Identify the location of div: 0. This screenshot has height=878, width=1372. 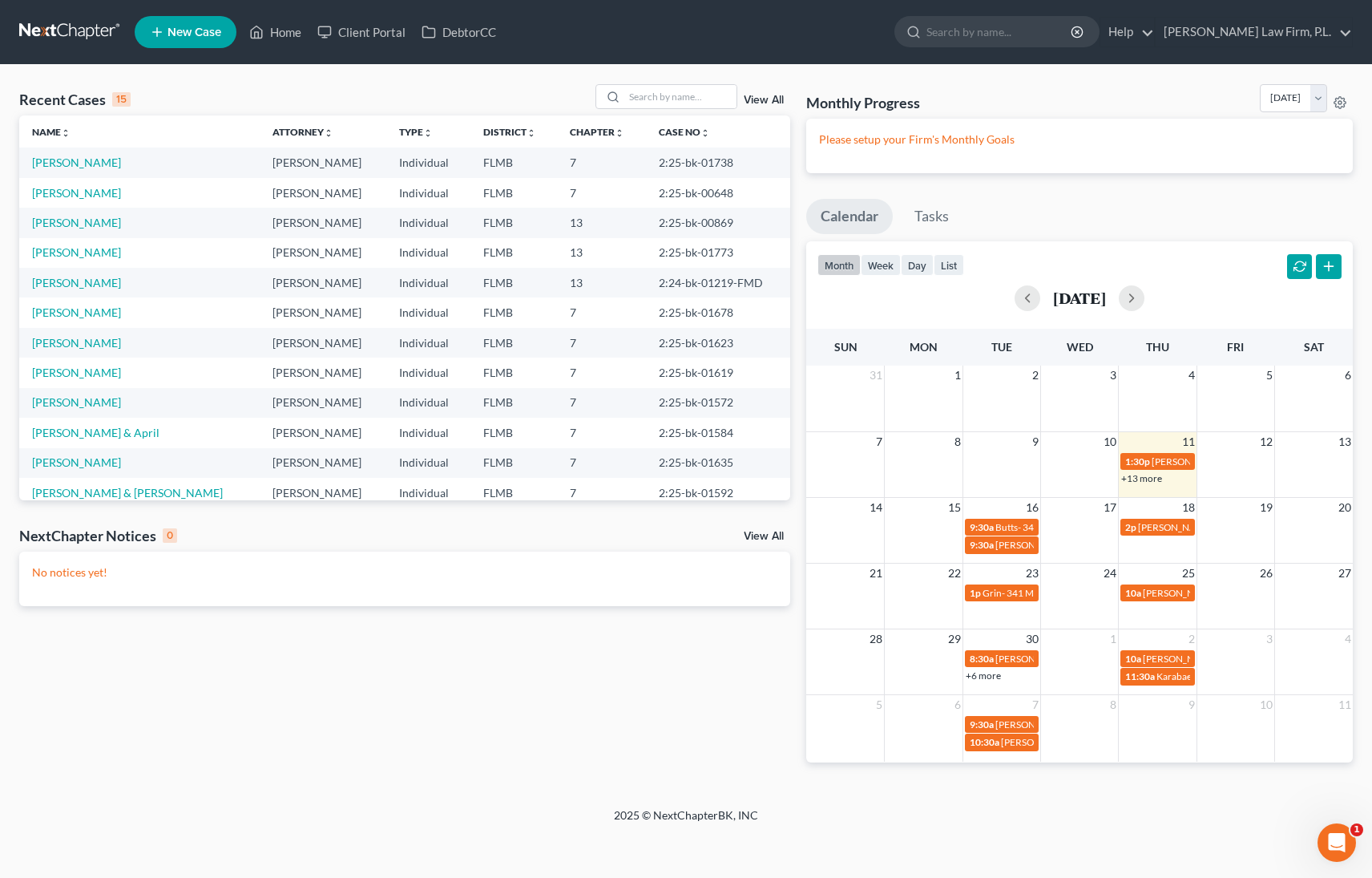
(170, 536).